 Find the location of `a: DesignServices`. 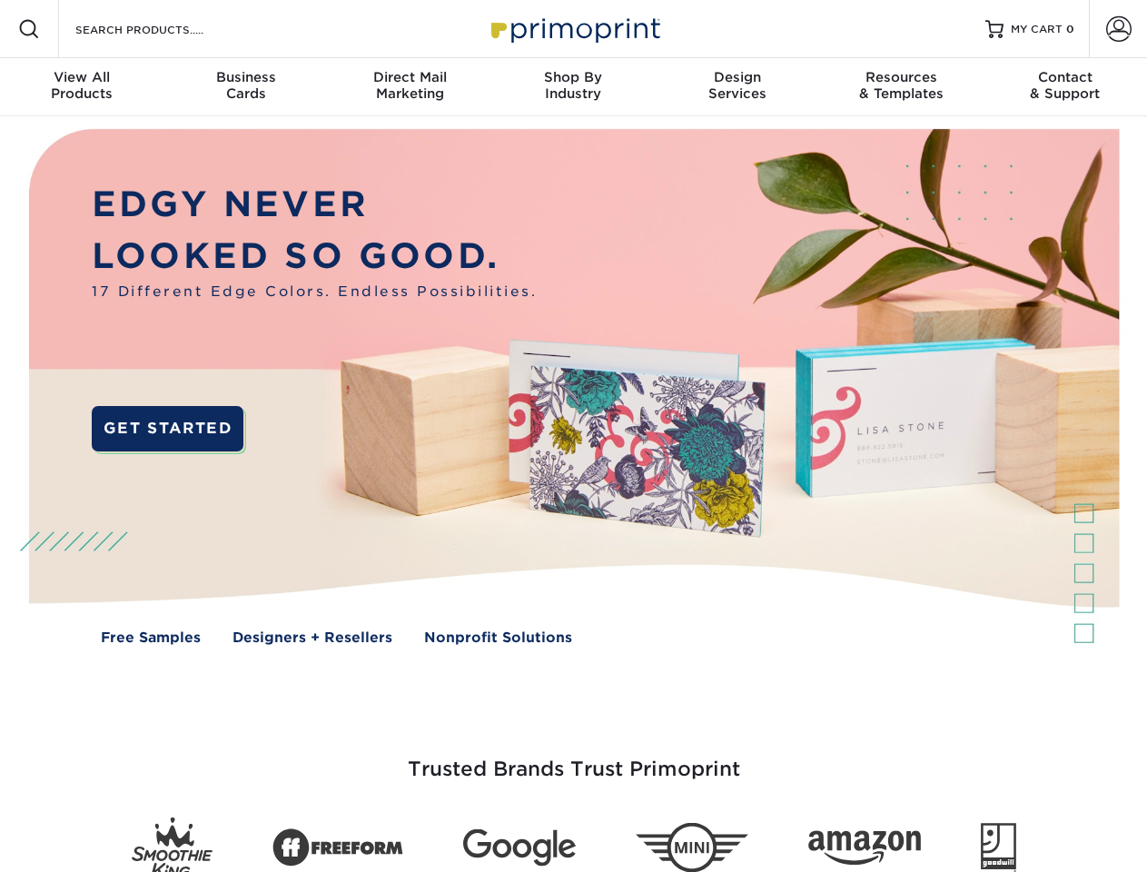

a: DesignServices is located at coordinates (737, 87).